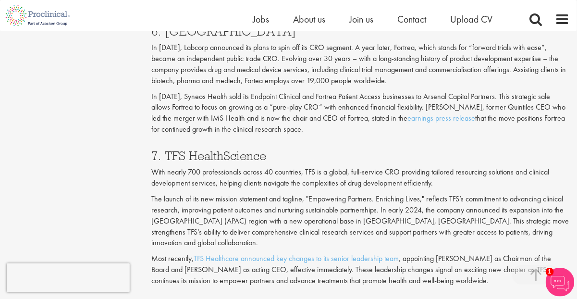  What do you see at coordinates (360, 156) in the screenshot?
I see `h3: 7. TFS HealthScience` at bounding box center [360, 156].